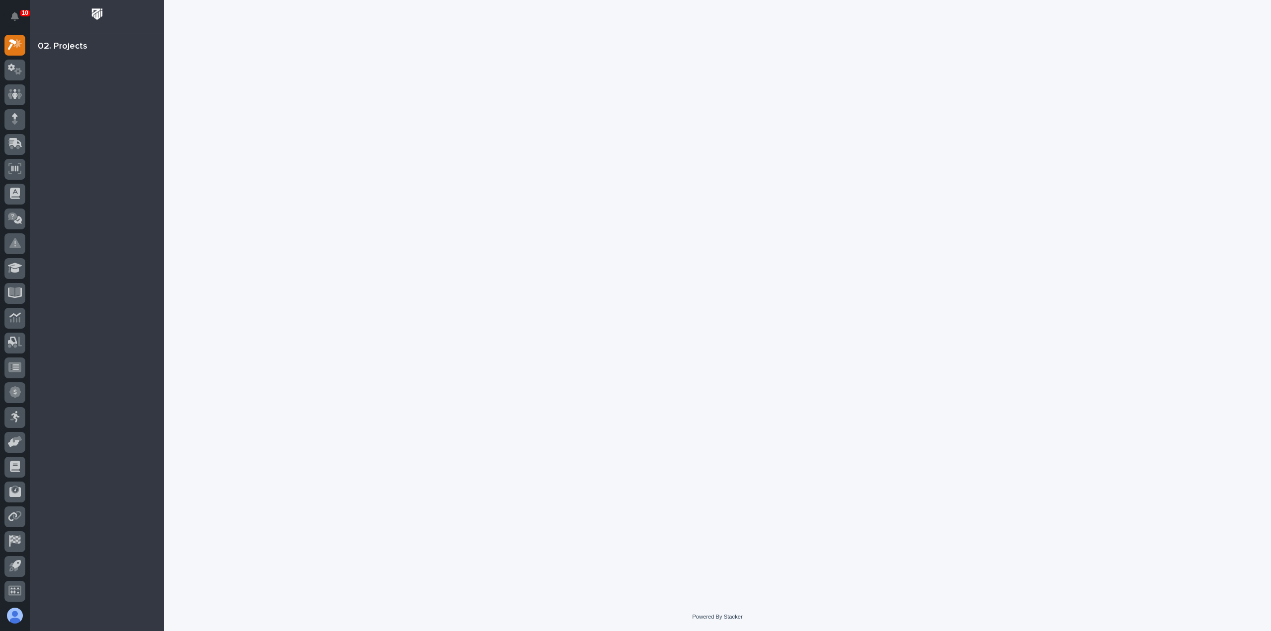  What do you see at coordinates (19, 20) in the screenshot?
I see `div: Notifications10` at bounding box center [19, 20].